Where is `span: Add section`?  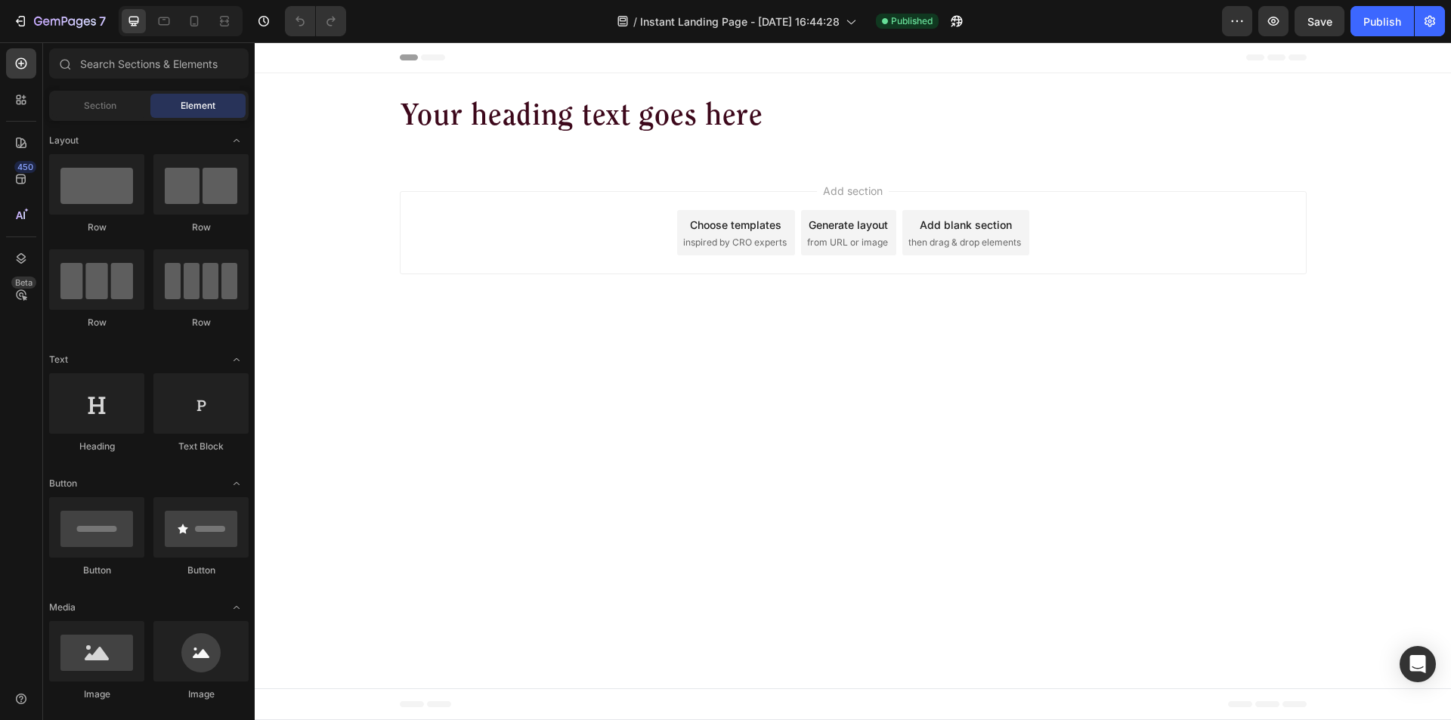 span: Add section is located at coordinates (598, 148).